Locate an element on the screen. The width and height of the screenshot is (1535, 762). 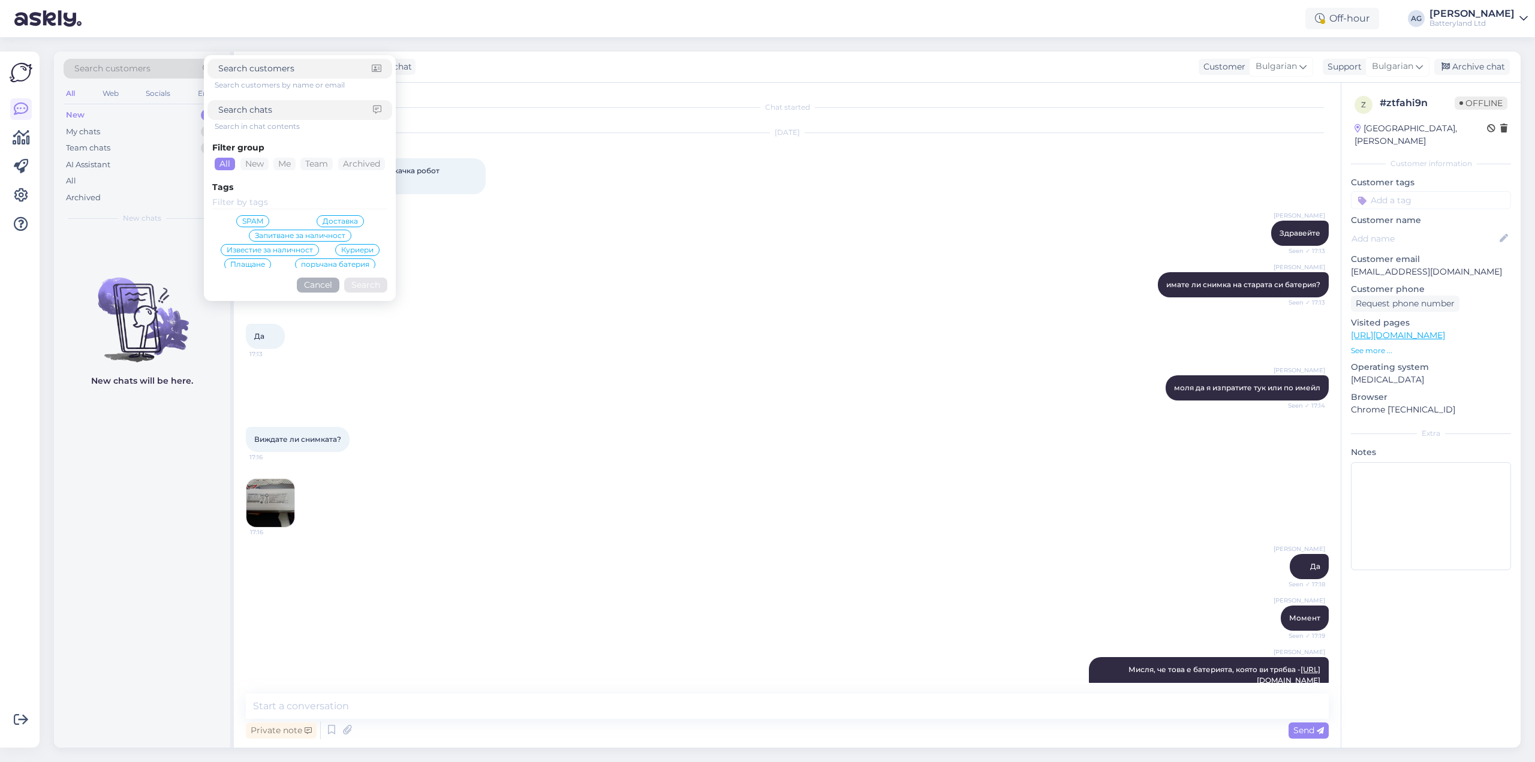
img: Attachment is located at coordinates (270, 503).